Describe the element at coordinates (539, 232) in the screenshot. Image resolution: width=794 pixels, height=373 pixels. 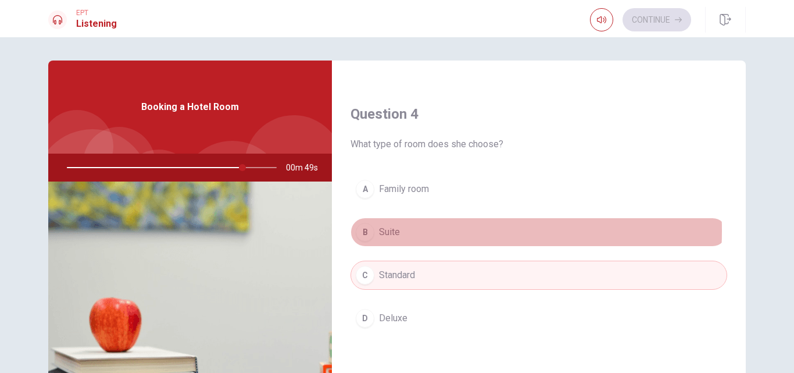
I see `button: BSuite` at that location.